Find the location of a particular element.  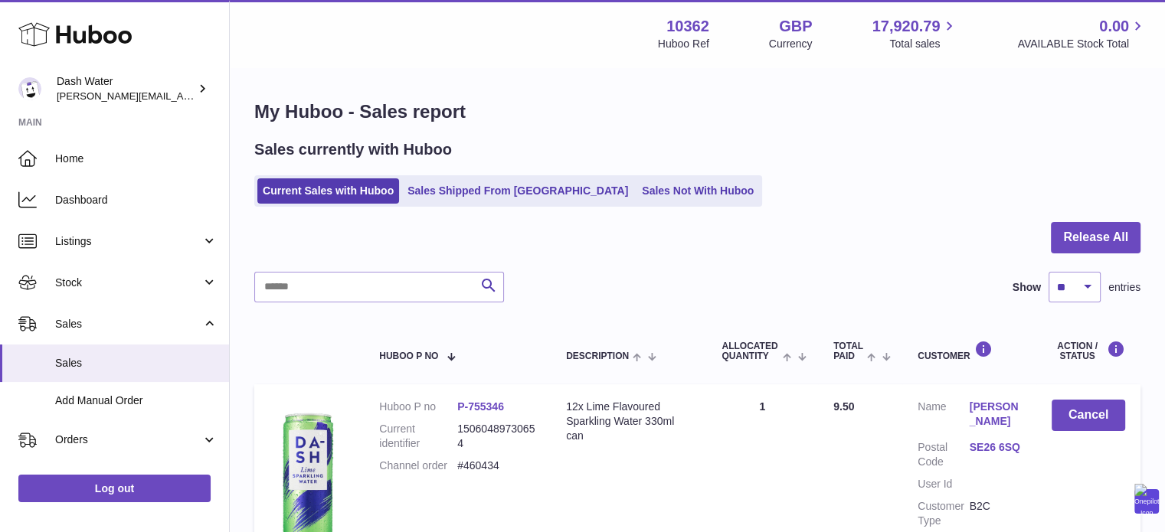

div: Huboo Ref is located at coordinates (683, 44).